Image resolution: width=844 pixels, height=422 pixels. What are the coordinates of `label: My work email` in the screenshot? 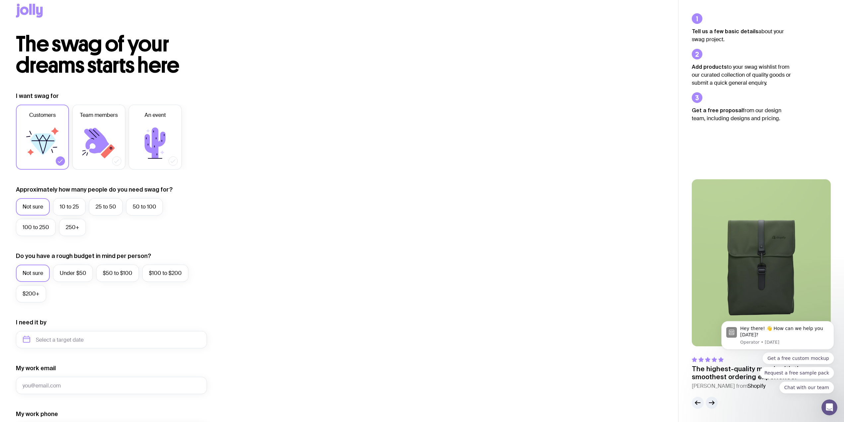 It's located at (36, 368).